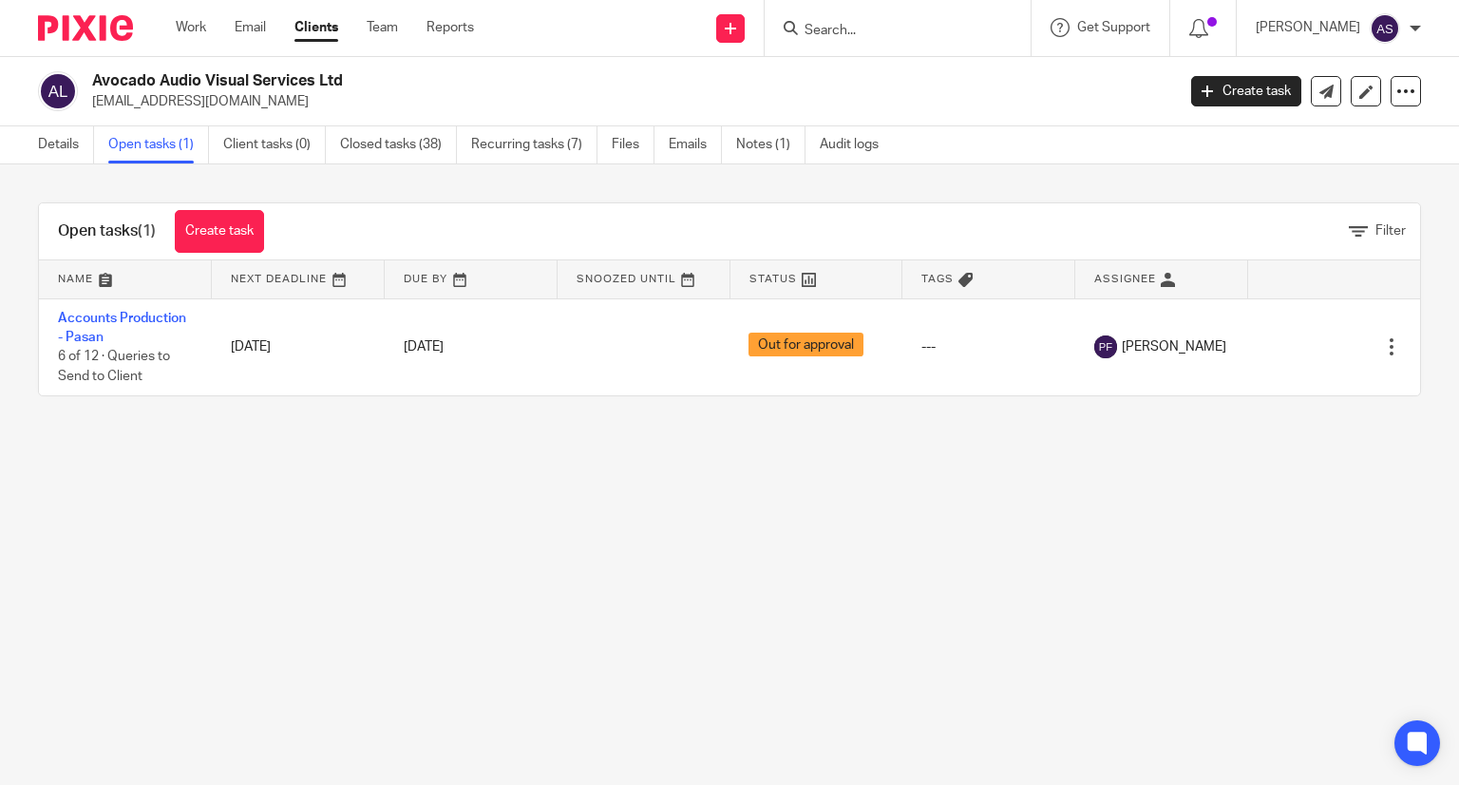 The image size is (1459, 785). Describe the element at coordinates (521, 81) in the screenshot. I see `h2: Avocado Audio Visual Services Ltd` at that location.